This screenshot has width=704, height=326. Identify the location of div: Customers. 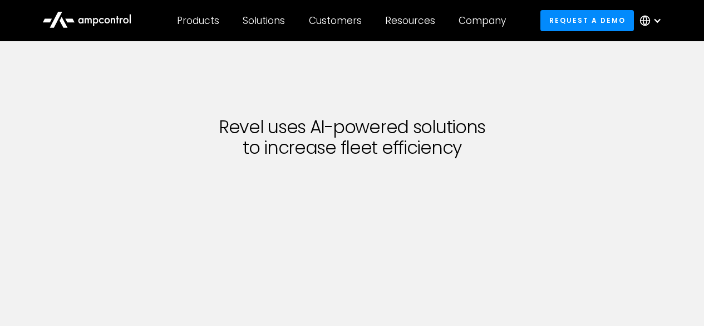
(335, 21).